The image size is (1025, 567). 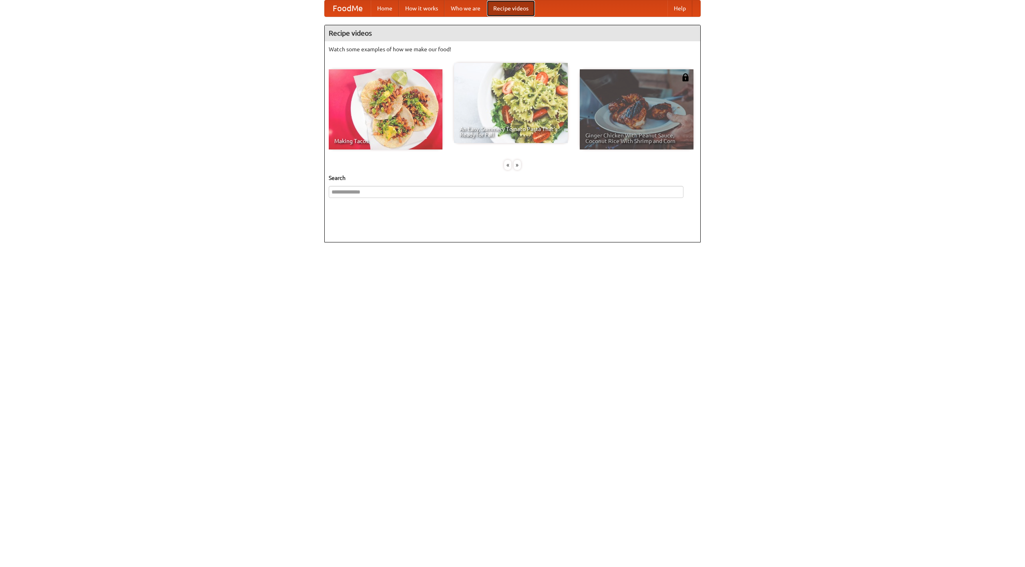 I want to click on span: An Easy, Summery Tomato Pasta That's Ready for Fall, so click(x=511, y=132).